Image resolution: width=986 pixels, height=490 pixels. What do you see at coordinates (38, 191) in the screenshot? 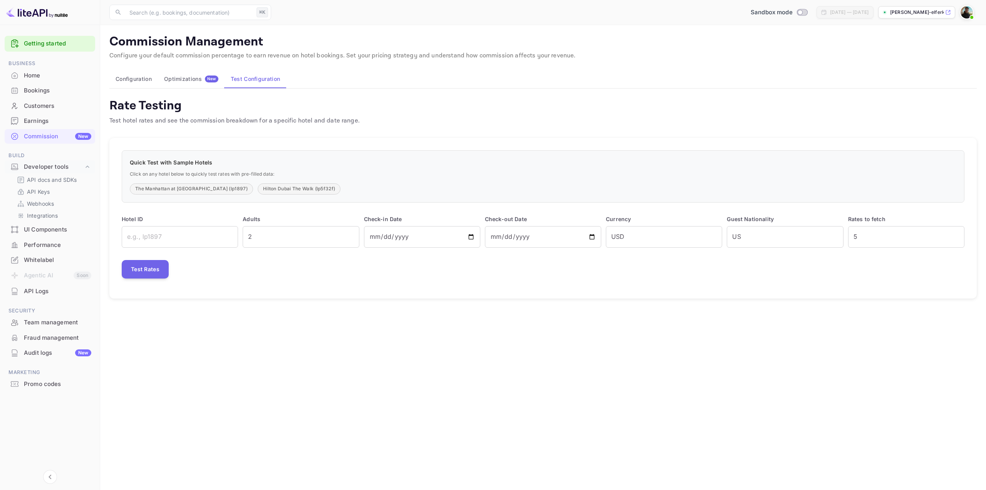
I see `p: API Keys` at bounding box center [38, 191].